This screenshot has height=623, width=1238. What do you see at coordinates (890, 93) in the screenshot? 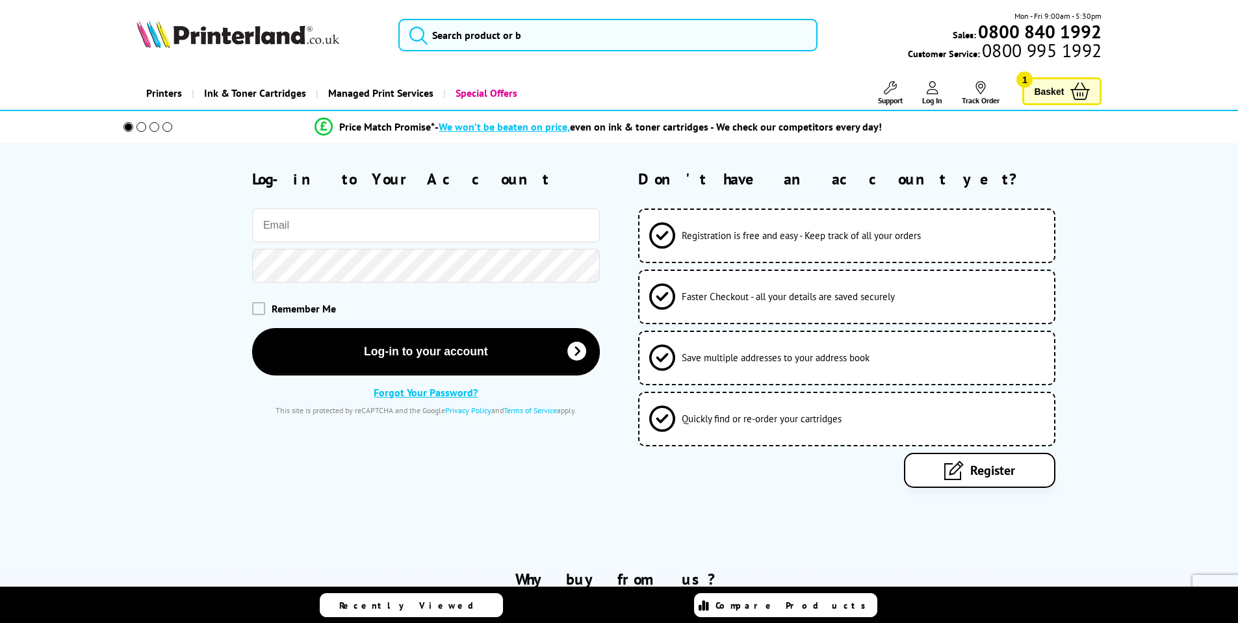
I see `a: Support` at bounding box center [890, 93].